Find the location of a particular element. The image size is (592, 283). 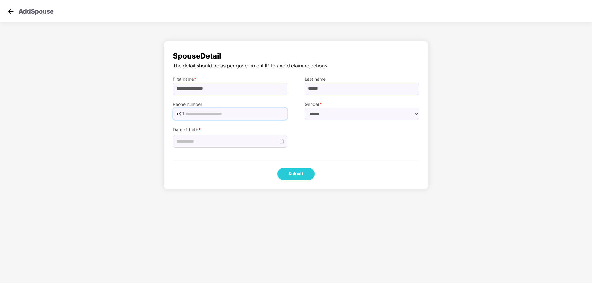

span: +91 is located at coordinates (180, 114).